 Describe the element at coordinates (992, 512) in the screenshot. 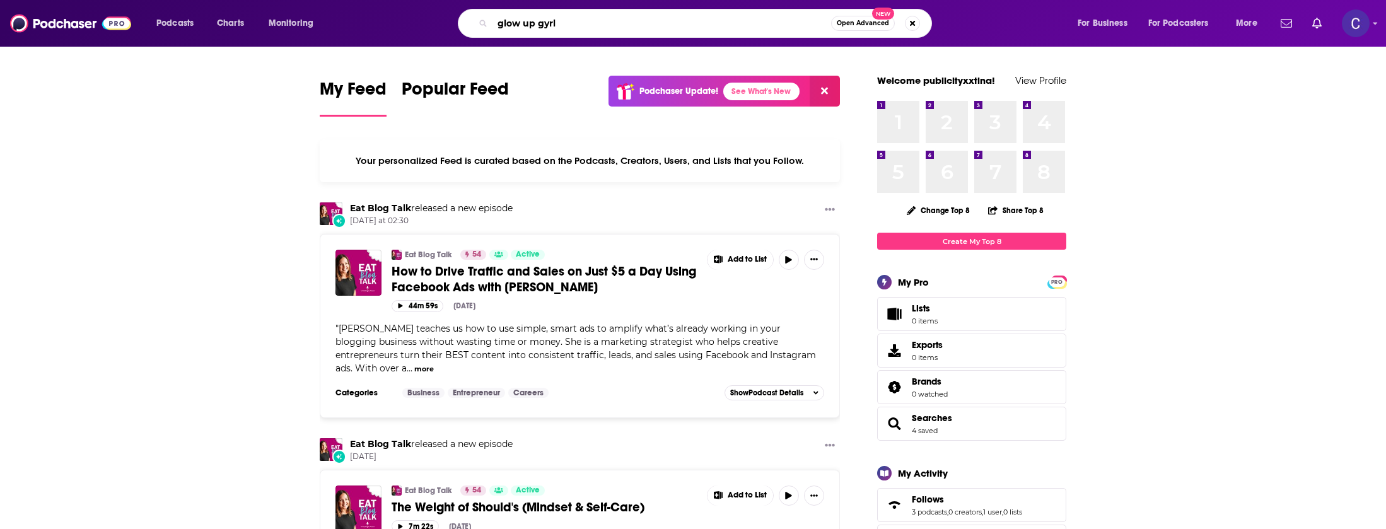

I see `a: 1 user` at that location.